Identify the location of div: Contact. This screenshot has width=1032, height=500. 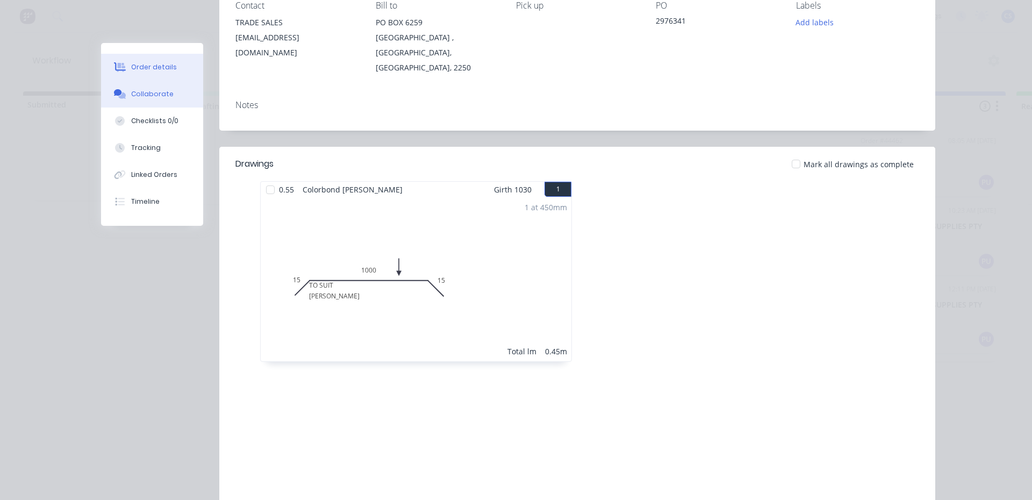
(297, 5).